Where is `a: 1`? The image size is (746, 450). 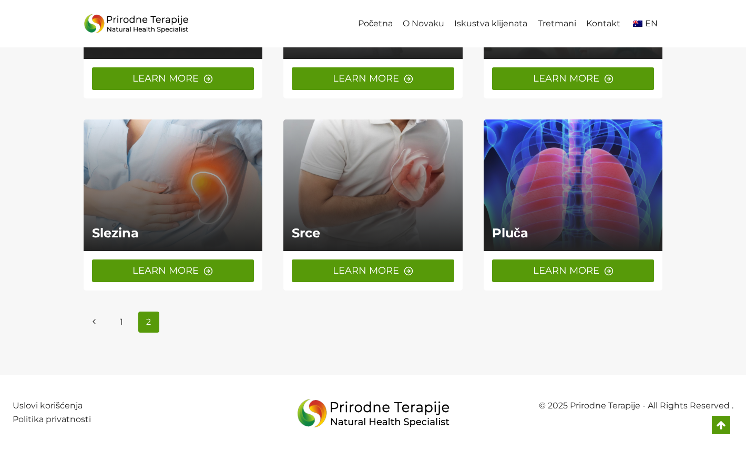 a: 1 is located at coordinates (121, 322).